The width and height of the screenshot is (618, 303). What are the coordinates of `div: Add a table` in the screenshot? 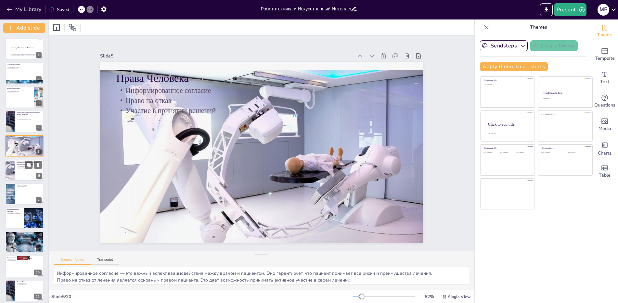 It's located at (605, 172).